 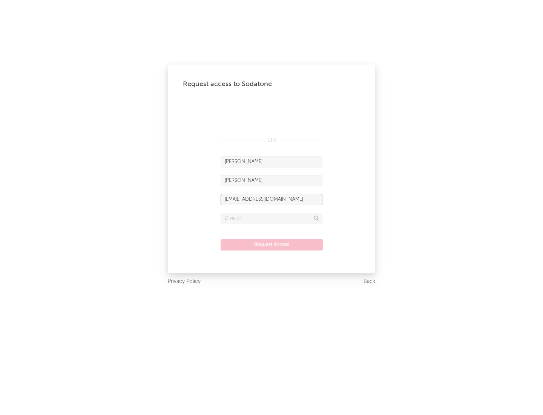 I want to click on div: Request access to Sodatone, so click(x=272, y=84).